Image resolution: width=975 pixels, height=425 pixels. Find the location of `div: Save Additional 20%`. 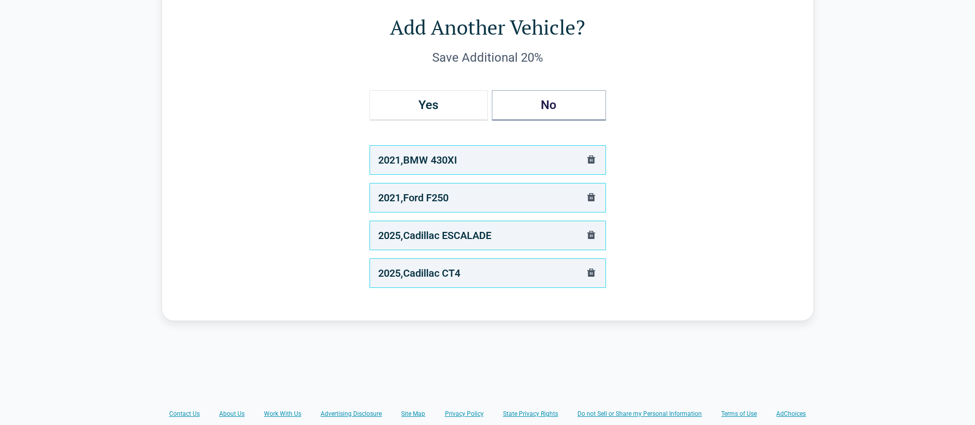

div: Save Additional 20% is located at coordinates (488, 58).